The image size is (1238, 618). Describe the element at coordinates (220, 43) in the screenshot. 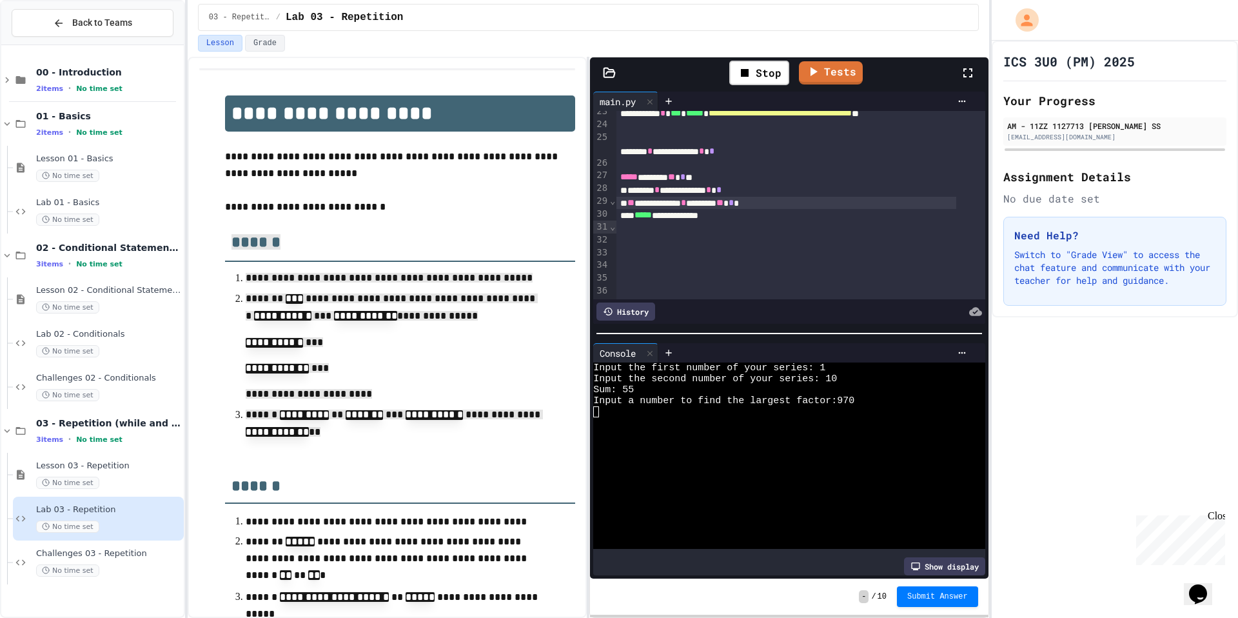

I see `button: Lesson` at that location.